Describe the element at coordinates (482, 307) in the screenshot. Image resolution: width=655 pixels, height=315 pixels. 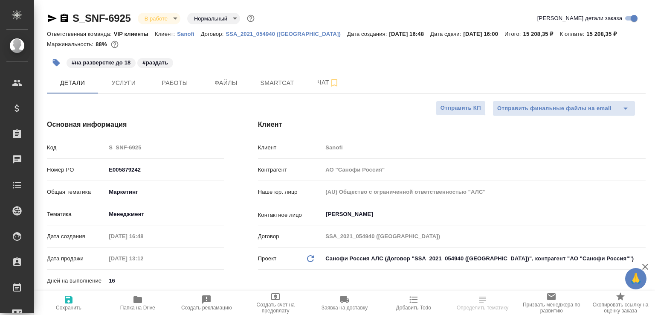
I see `span: Определить тематику` at that location.